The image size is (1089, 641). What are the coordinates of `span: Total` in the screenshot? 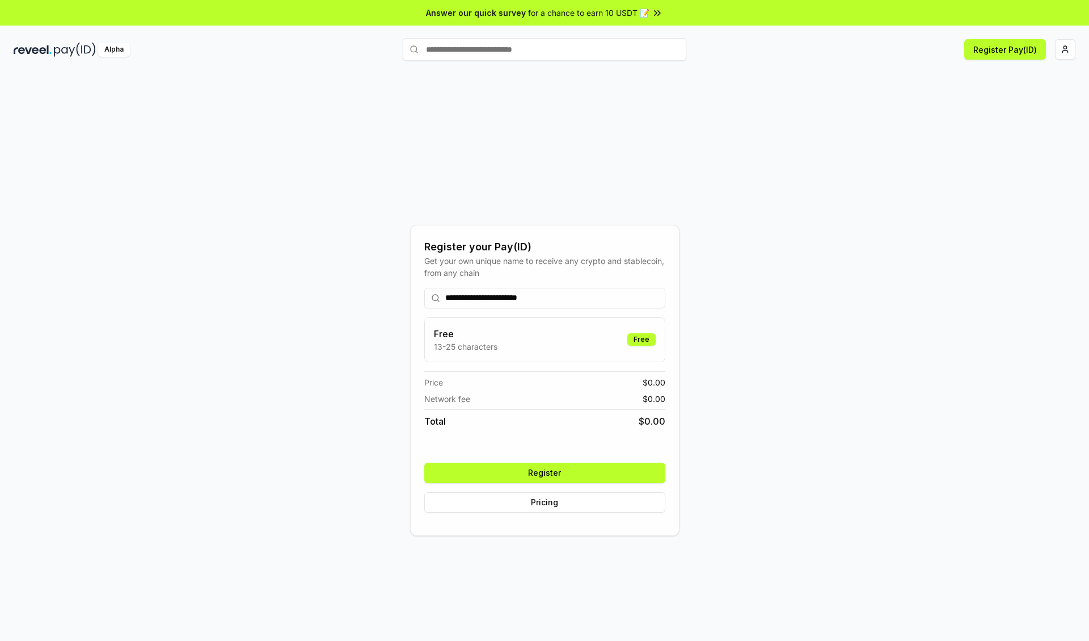 It's located at (435, 421).